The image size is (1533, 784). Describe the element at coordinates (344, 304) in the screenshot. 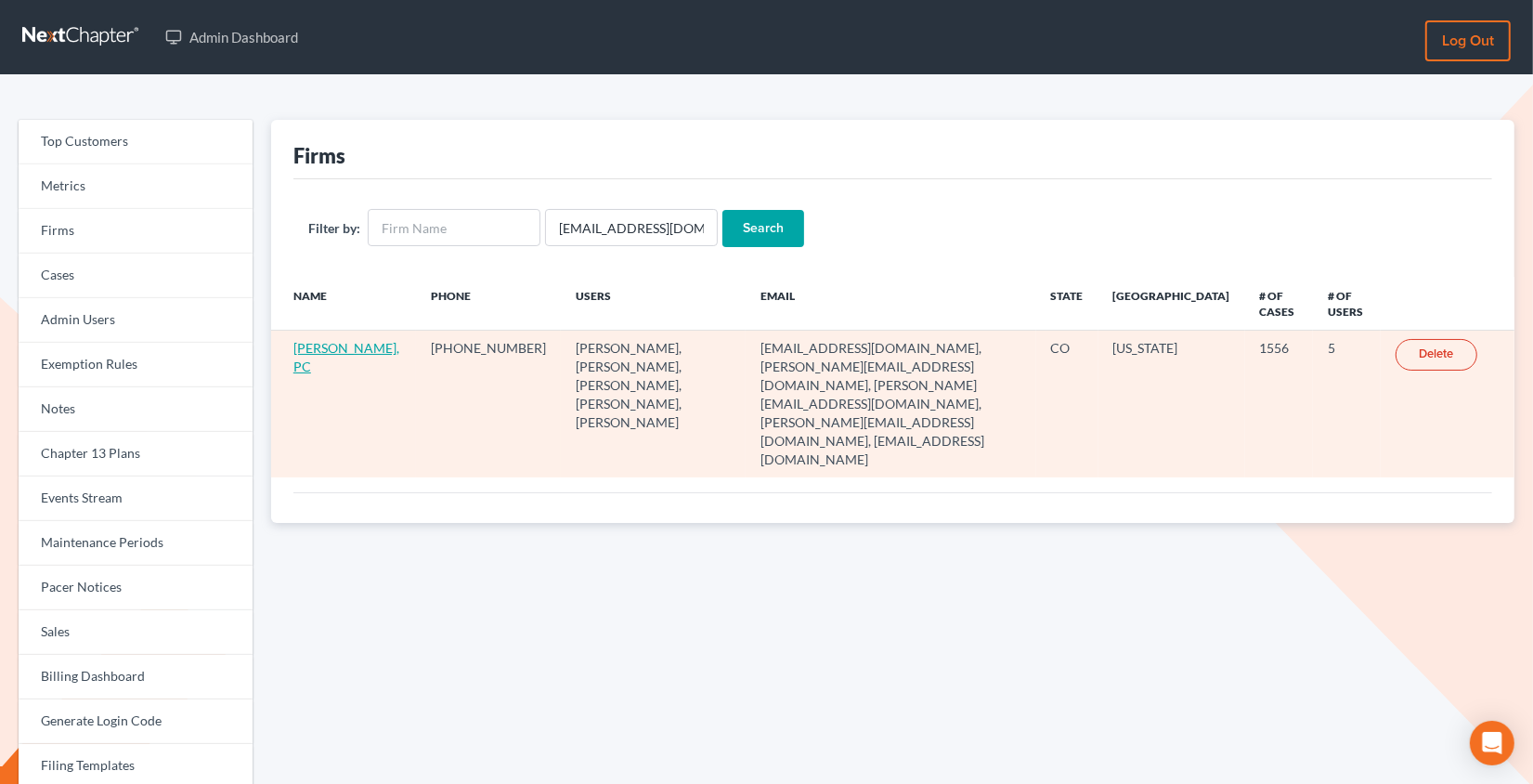

I see `th: Name` at that location.